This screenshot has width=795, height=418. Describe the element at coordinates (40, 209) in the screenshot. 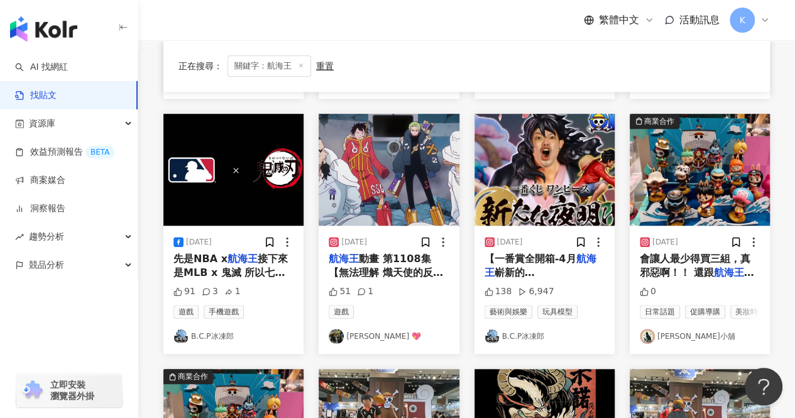

I see `a: 洞察報告` at that location.